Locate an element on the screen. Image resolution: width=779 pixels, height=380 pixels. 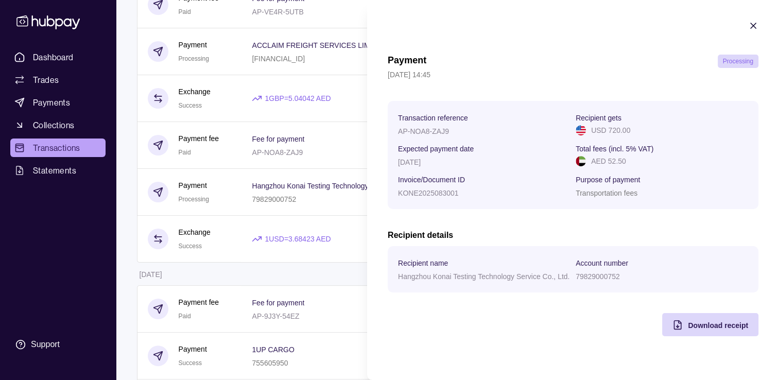
p: Recipient gets is located at coordinates (599, 118).